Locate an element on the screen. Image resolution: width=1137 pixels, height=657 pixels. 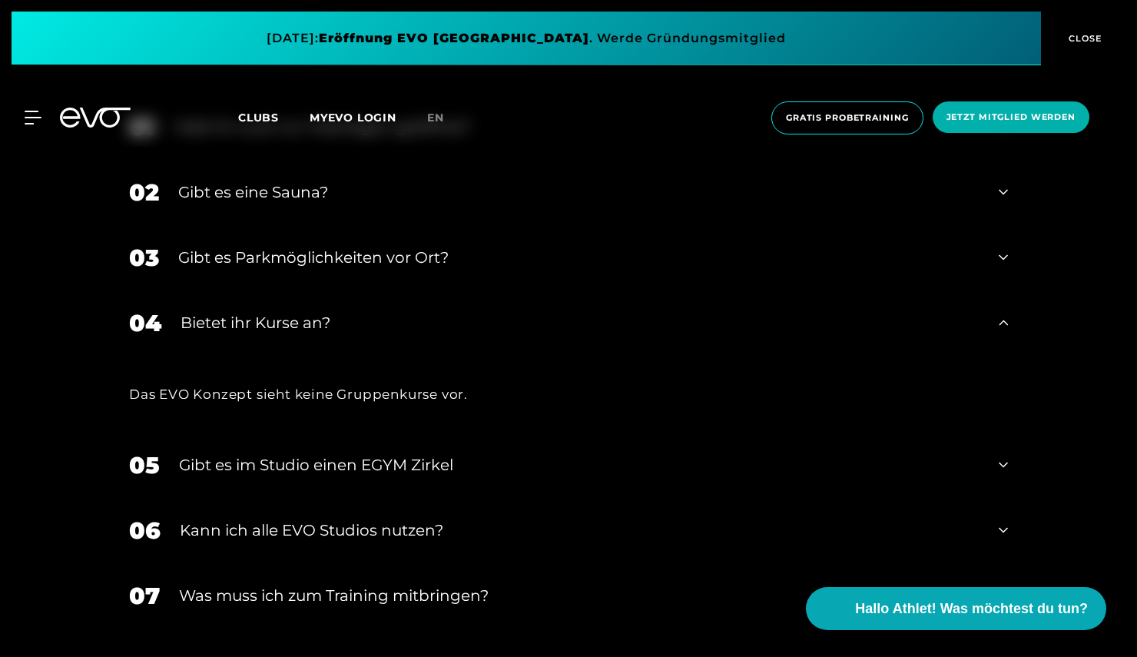
span: CLOSE is located at coordinates (1083, 38).